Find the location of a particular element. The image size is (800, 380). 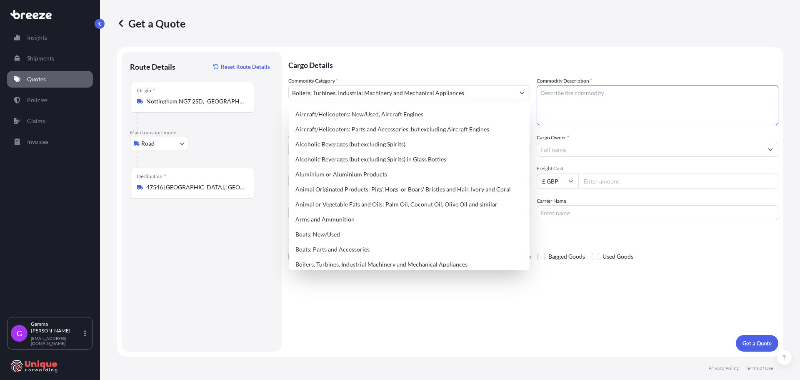

a: Privacy Policy is located at coordinates (723, 368).